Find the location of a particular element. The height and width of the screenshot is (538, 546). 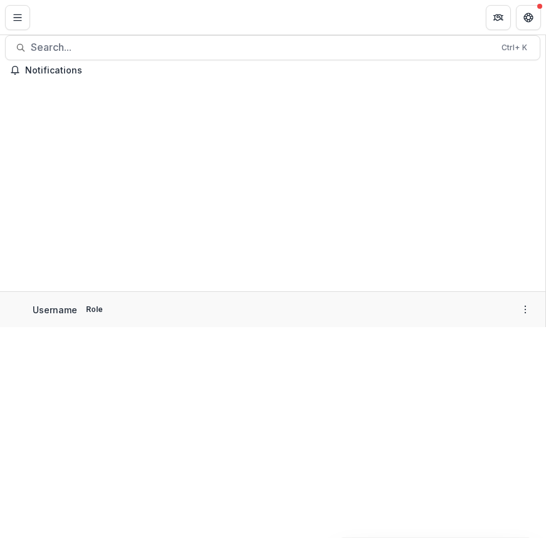

span: Notifications is located at coordinates (280, 70).